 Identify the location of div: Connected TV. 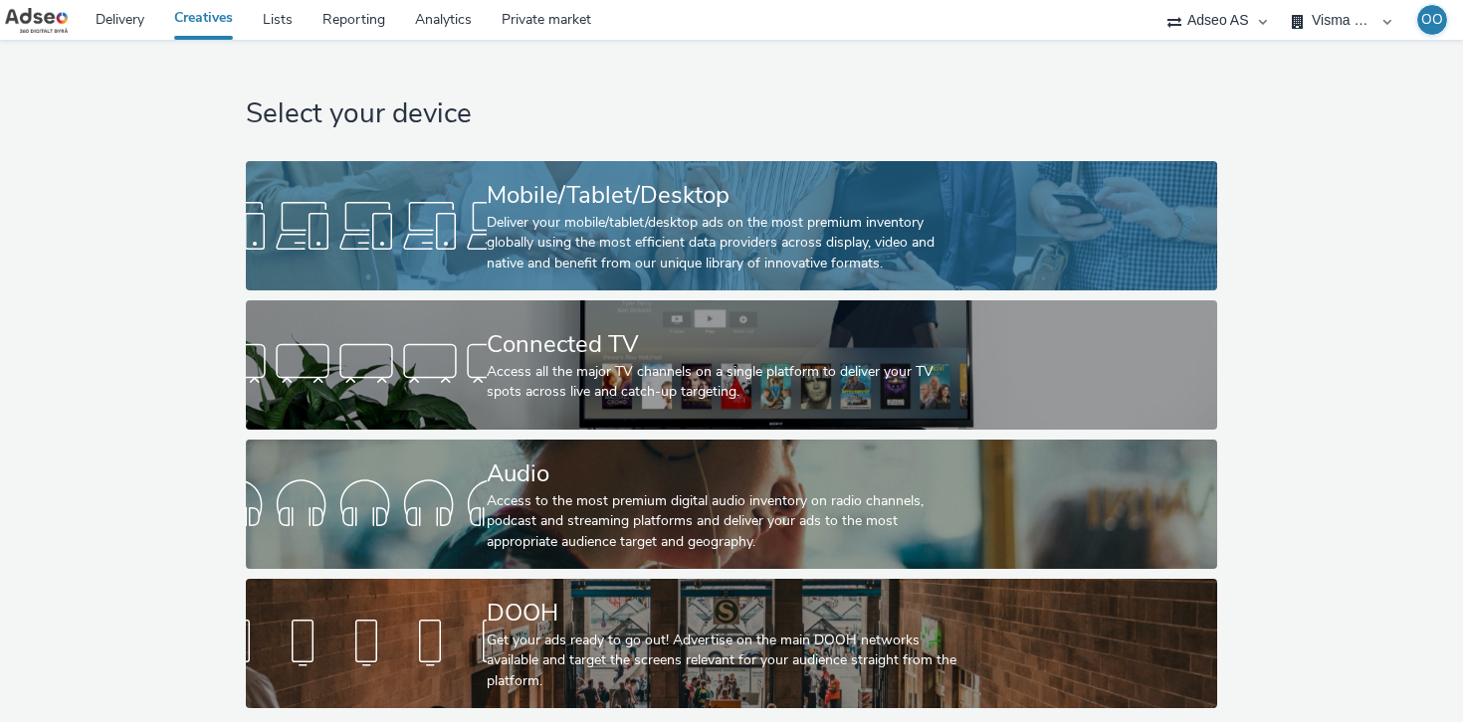
(727, 344).